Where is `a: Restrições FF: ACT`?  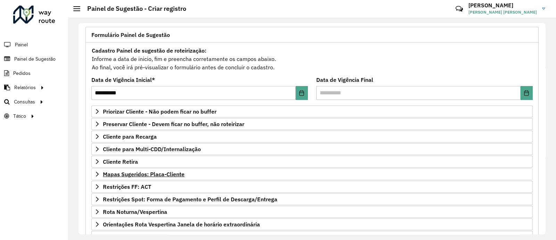
a: Restrições FF: ACT is located at coordinates (312, 186).